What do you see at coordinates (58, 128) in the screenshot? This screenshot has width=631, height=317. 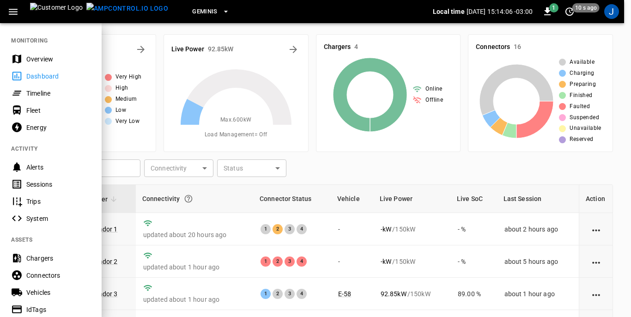 I see `div: Energy` at bounding box center [58, 128].